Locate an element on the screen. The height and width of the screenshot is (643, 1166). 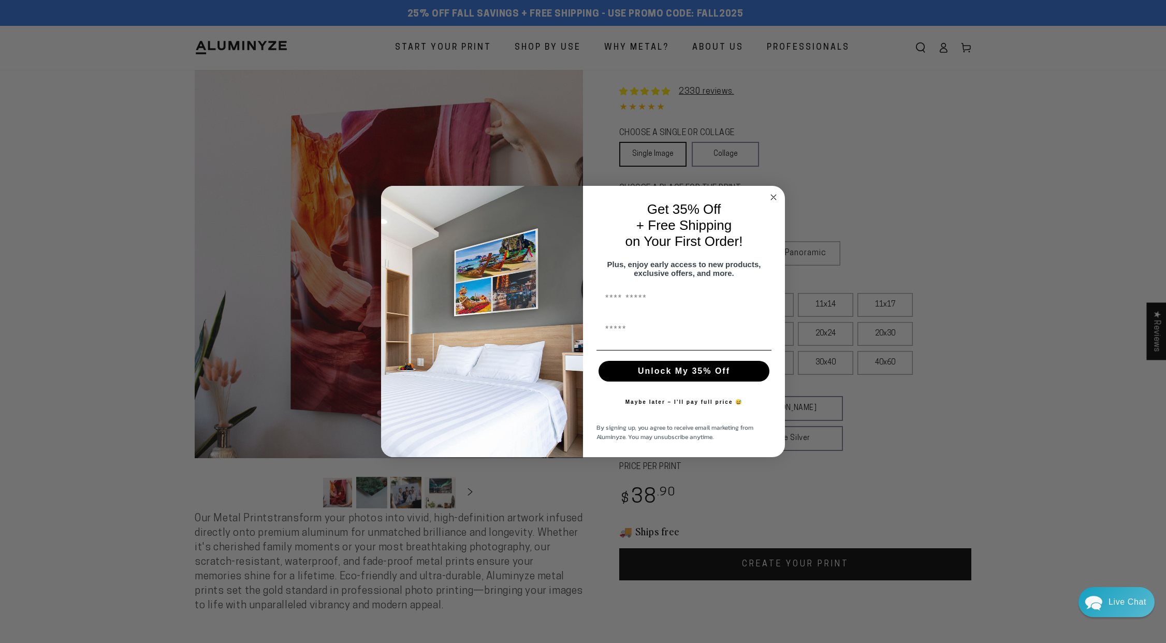
span: By signing up, you agree to receive email marketing from Aluminyze. You may unsubscribe anytime. is located at coordinates (675, 432).